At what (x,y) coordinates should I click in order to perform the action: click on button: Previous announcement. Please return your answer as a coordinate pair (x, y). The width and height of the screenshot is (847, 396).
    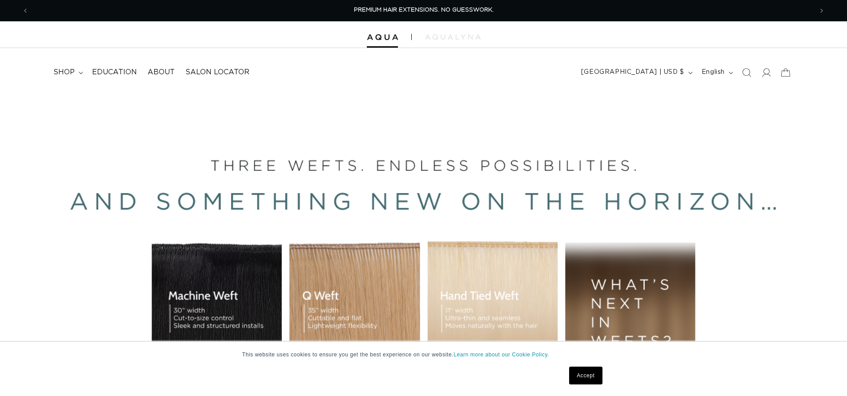
    Looking at the image, I should click on (25, 11).